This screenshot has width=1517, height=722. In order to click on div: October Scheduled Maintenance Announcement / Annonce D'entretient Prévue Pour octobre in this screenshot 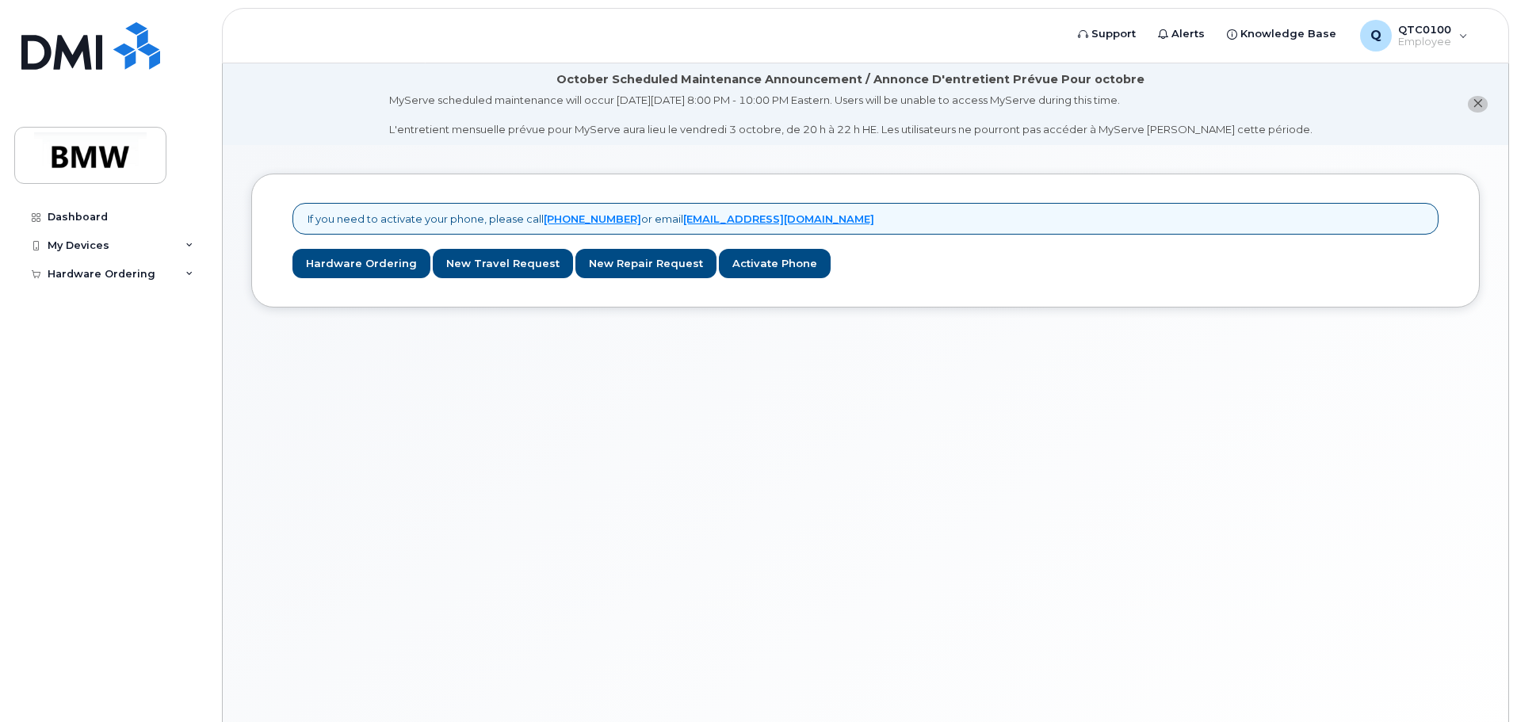, I will do `click(850, 79)`.